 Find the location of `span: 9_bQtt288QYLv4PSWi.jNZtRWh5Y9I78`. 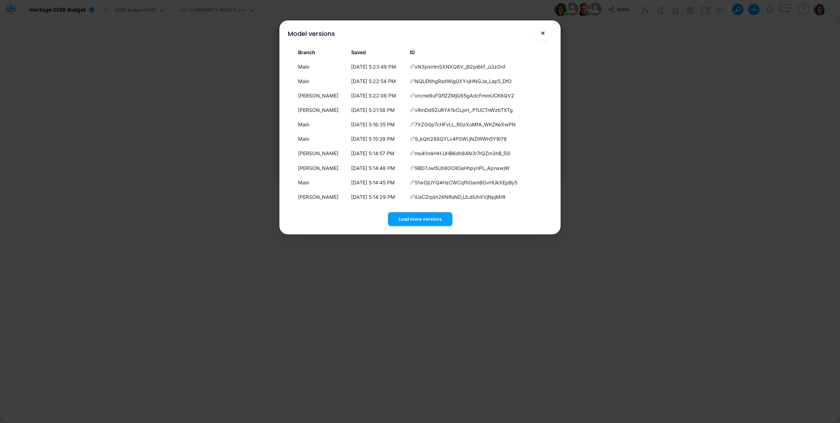

span: 9_bQtt288QYLv4PSWi.jNZtRWh5Y9I78 is located at coordinates (461, 139).